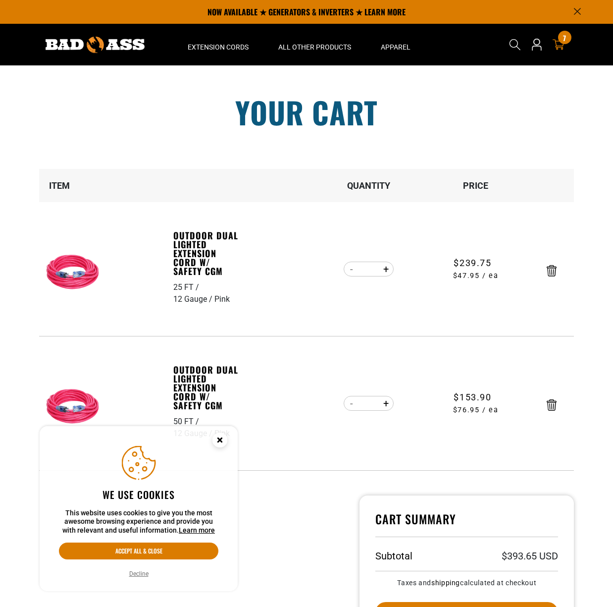  Describe the element at coordinates (466, 582) in the screenshot. I see `small: Taxes and calculated at checkout` at that location.